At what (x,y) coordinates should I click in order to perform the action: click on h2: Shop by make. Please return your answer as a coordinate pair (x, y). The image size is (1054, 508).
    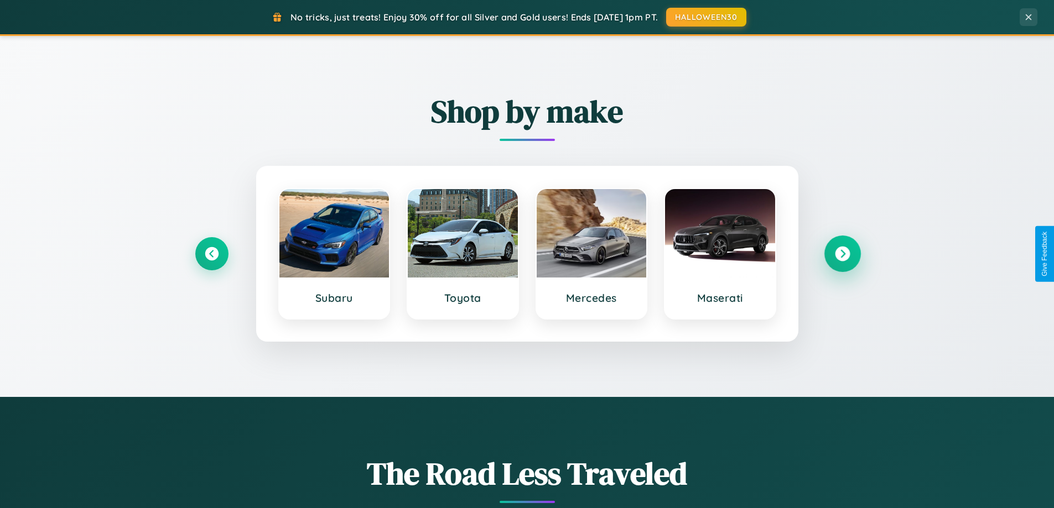
    Looking at the image, I should click on (527, 111).